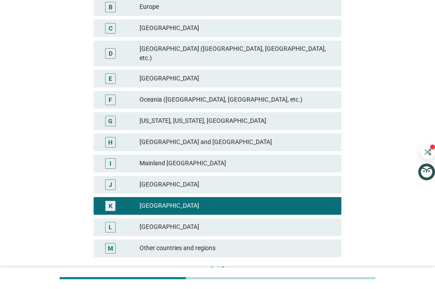 This screenshot has height=289, width=435. I want to click on div: C, so click(110, 28).